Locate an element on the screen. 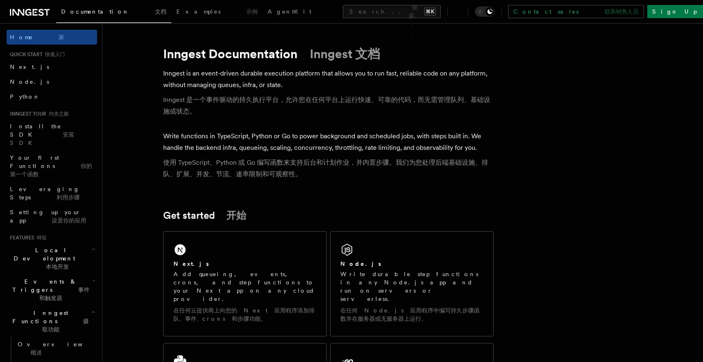 This screenshot has width=703, height=362. a: Examples 示例 is located at coordinates (217, 12).